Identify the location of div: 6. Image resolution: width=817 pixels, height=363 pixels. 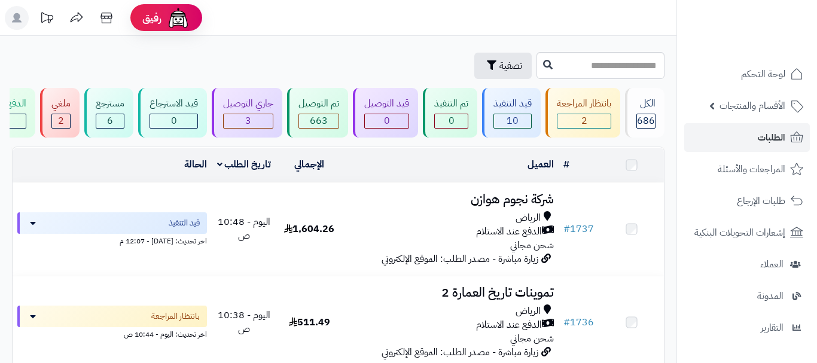
(110, 121).